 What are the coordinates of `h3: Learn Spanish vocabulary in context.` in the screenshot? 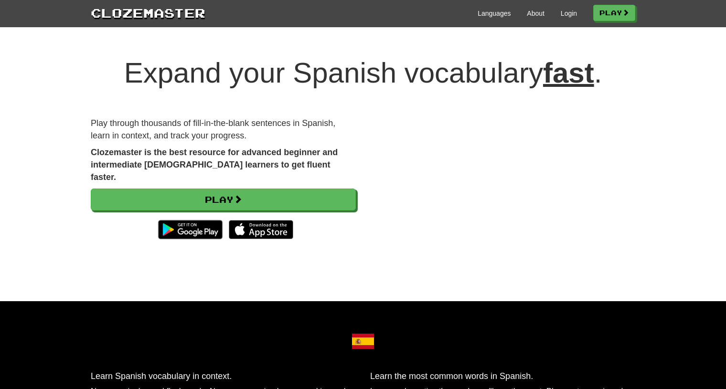 It's located at (223, 377).